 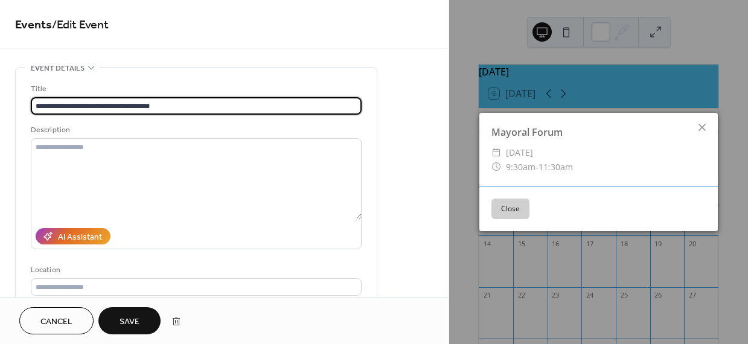 I want to click on a: Events, so click(x=33, y=25).